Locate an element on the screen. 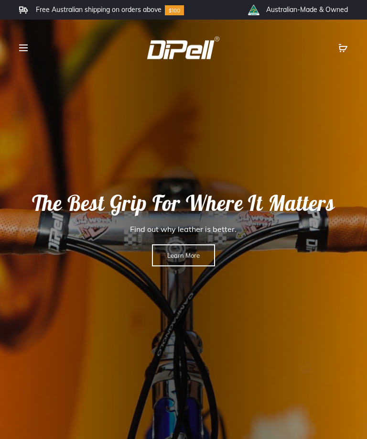  img: th_right_icon2.png is located at coordinates (253, 10).